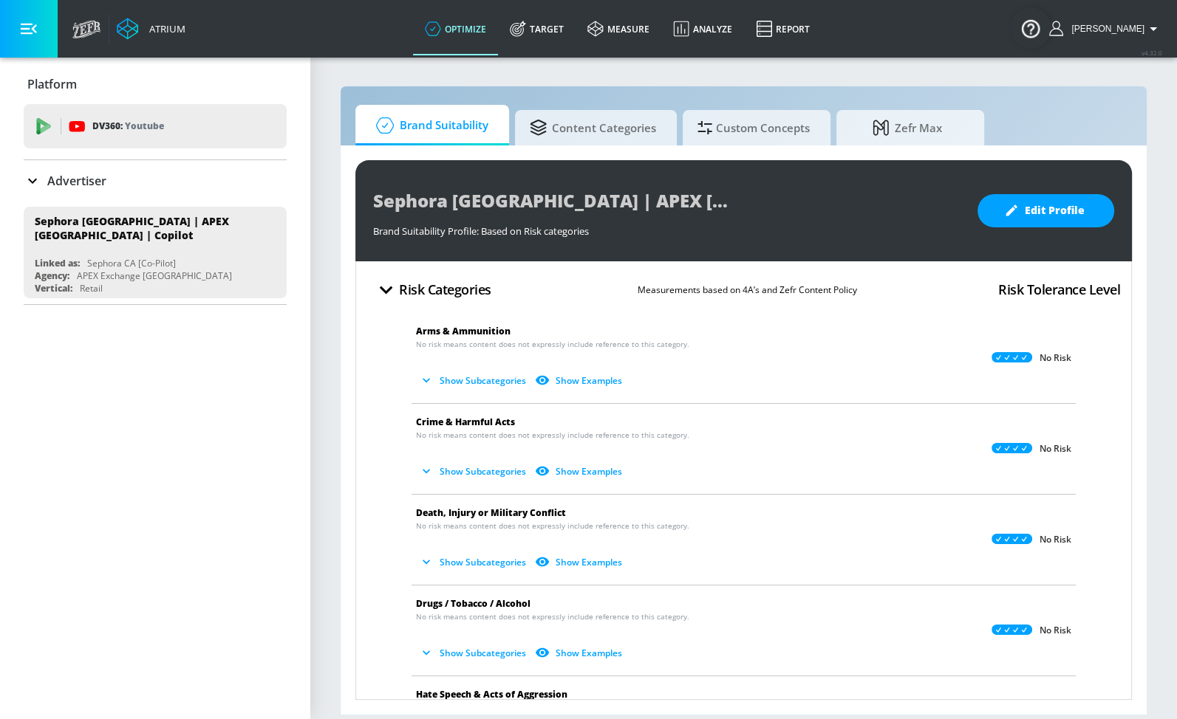 The image size is (1177, 719). What do you see at coordinates (1045, 210) in the screenshot?
I see `span: Edit Profile` at bounding box center [1045, 210].